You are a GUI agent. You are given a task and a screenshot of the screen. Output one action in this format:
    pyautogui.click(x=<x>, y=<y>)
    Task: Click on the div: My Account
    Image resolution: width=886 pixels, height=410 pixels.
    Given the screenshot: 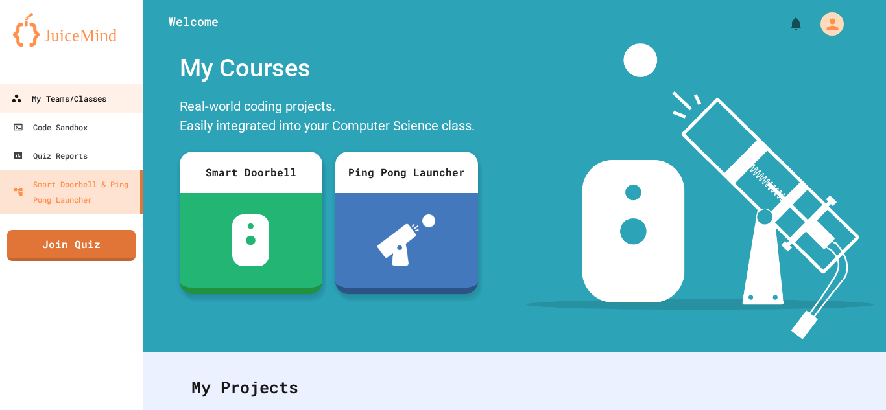 What is the action you would take?
    pyautogui.click(x=827, y=24)
    